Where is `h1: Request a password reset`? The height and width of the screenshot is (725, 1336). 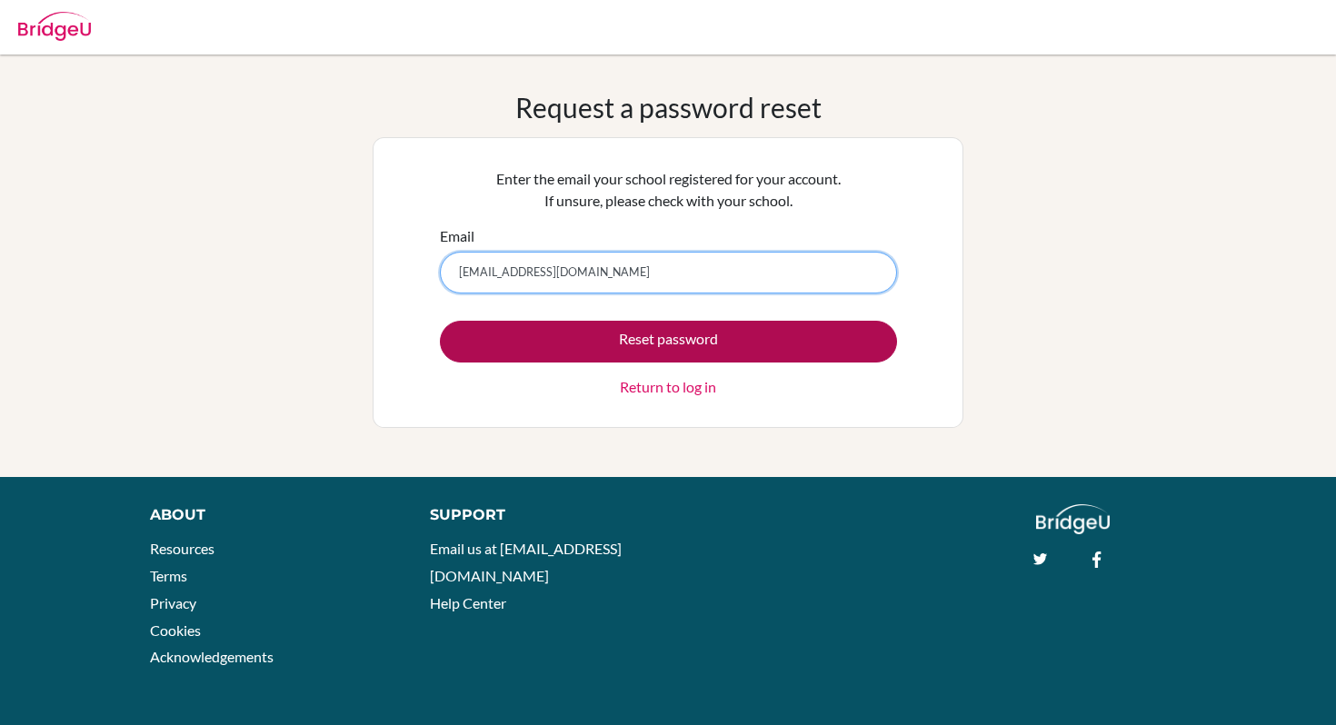 h1: Request a password reset is located at coordinates (668, 107).